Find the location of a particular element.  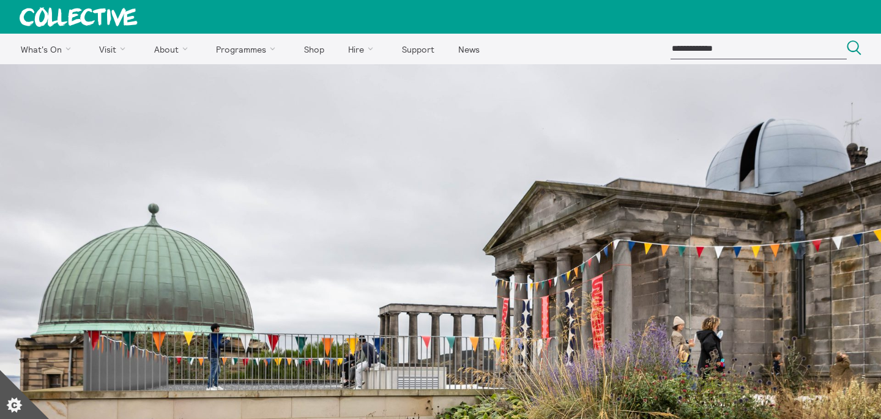

a: About is located at coordinates (173, 49).